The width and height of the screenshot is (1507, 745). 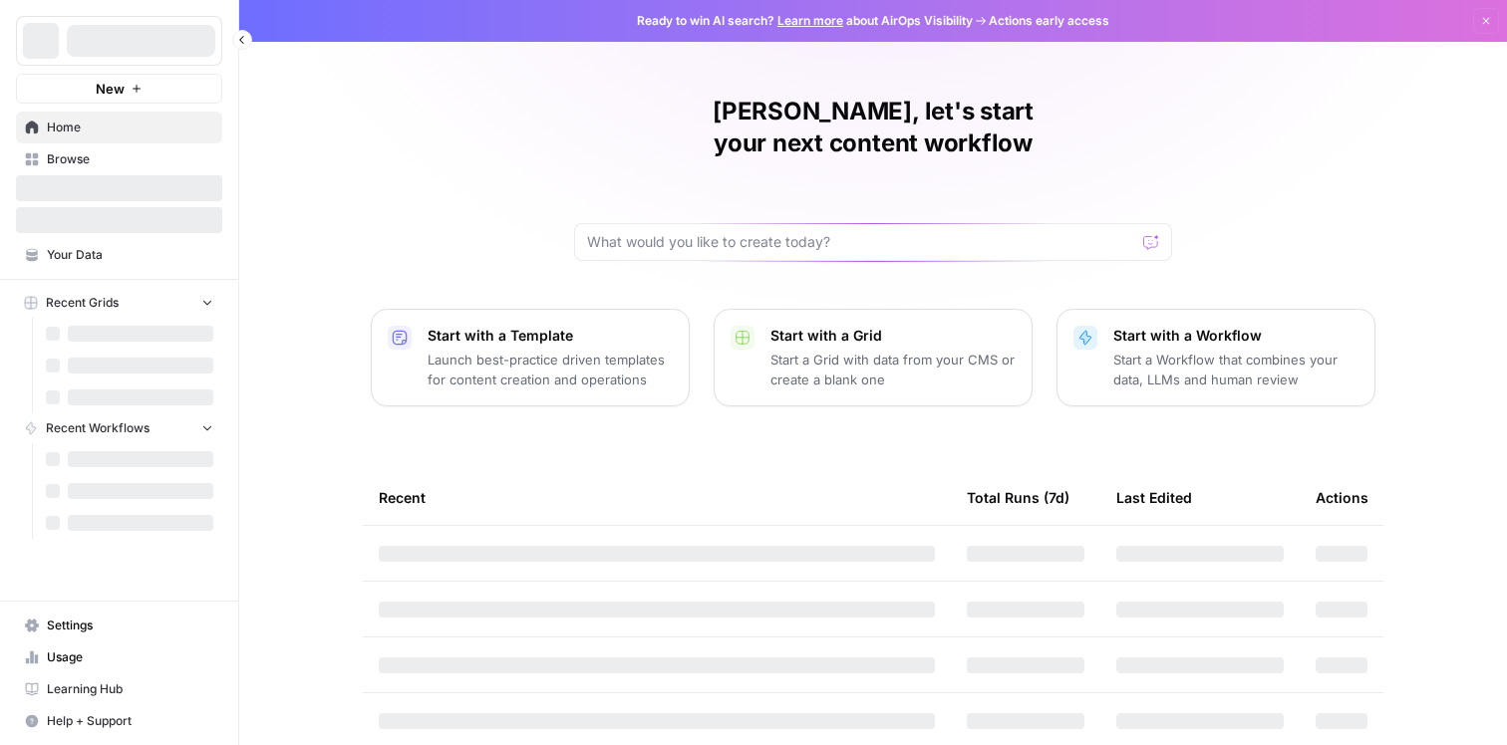 I want to click on span: Home, so click(x=130, y=128).